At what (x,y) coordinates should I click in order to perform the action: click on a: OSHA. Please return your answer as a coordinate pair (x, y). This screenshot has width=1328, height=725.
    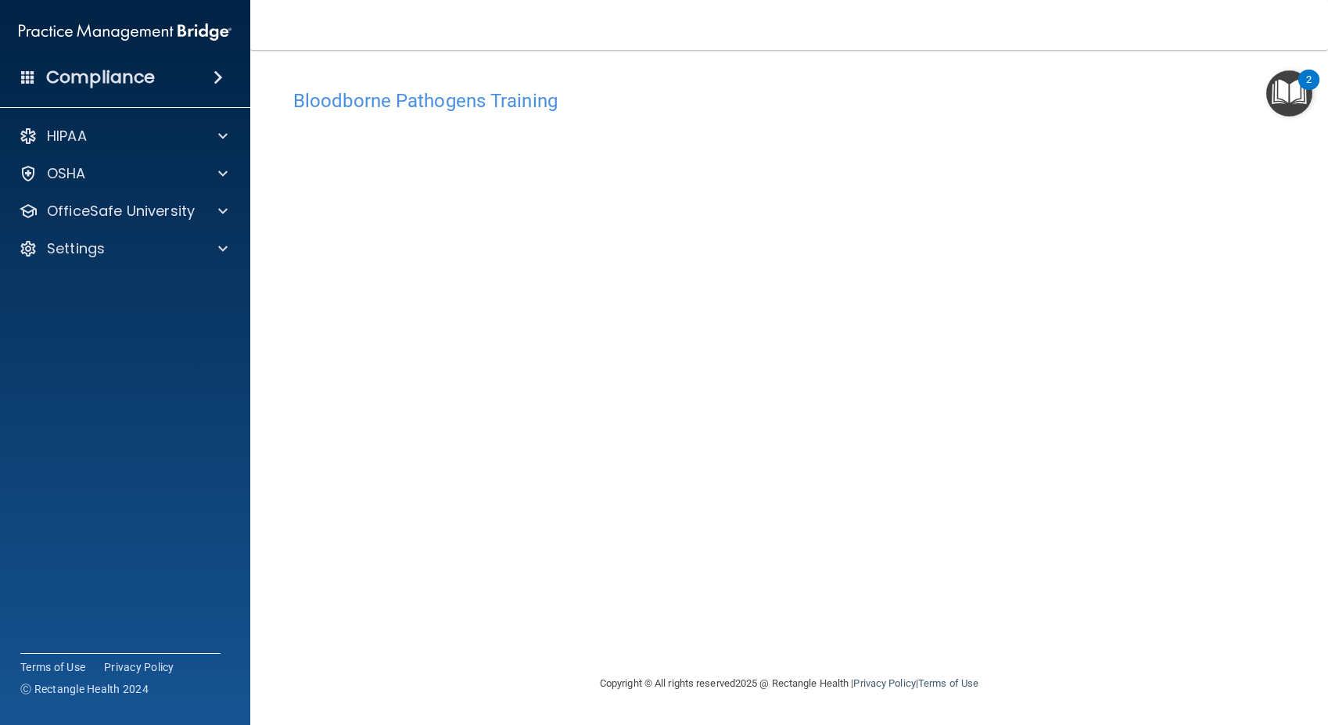
    Looking at the image, I should click on (123, 174).